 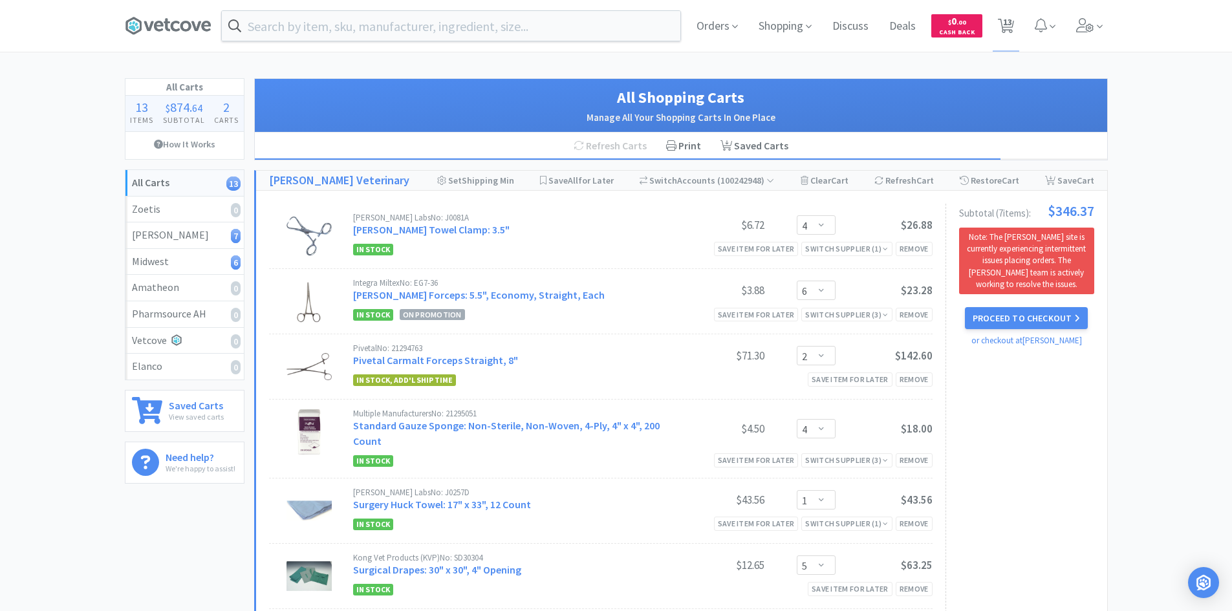 I want to click on h1: All Carts, so click(x=184, y=87).